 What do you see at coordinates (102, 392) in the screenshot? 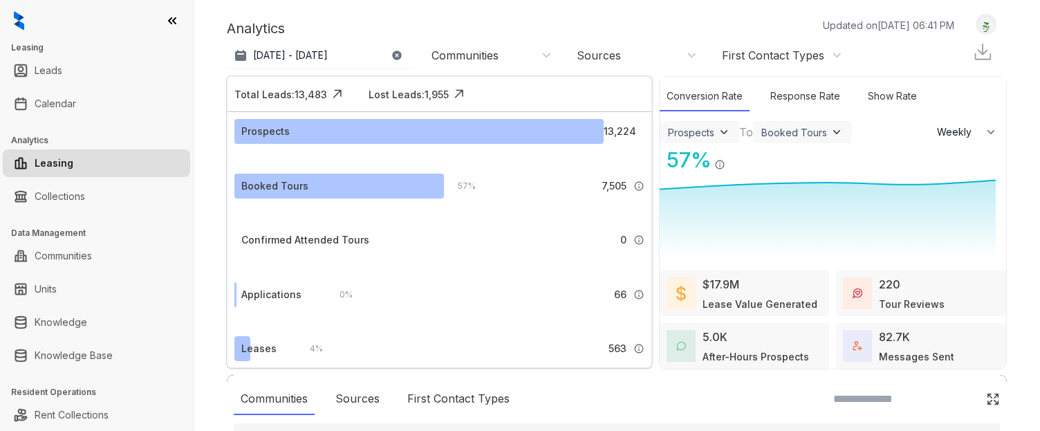
I see `h3: Resident Operations` at bounding box center [102, 392].